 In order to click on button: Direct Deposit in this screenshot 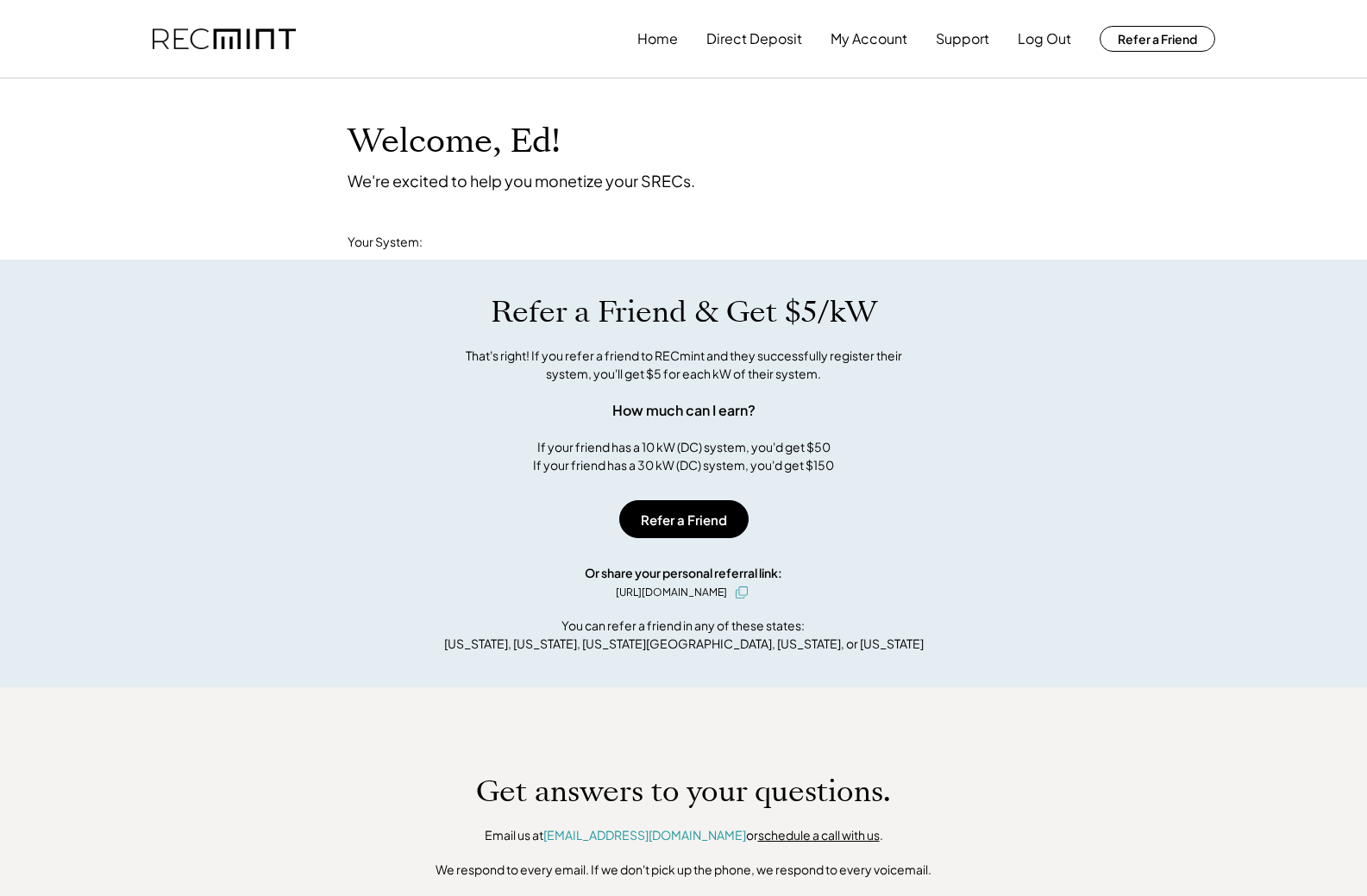, I will do `click(754, 39)`.